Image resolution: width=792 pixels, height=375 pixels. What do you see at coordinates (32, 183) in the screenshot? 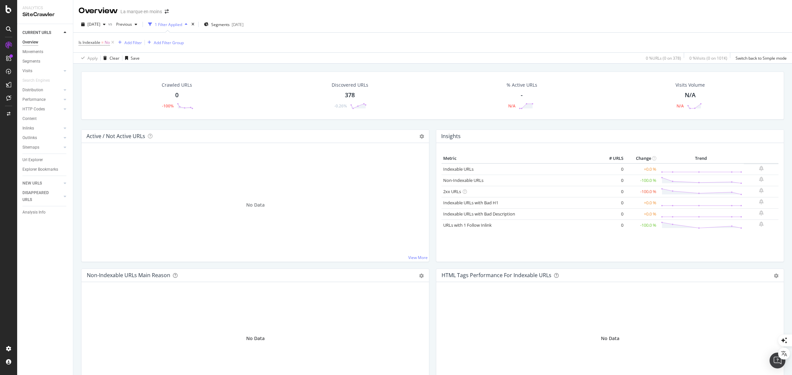
I see `div: NEW URLS` at bounding box center [32, 183].